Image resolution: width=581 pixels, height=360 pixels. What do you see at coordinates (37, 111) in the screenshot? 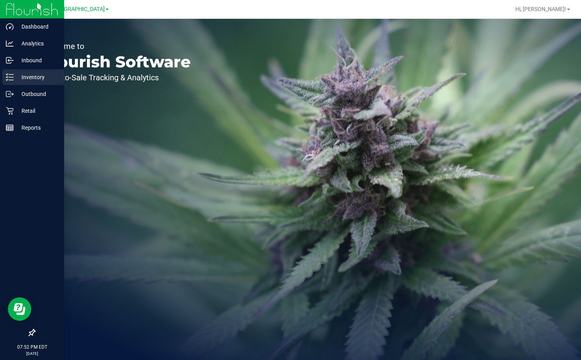
I see `p: Retail` at bounding box center [37, 111].